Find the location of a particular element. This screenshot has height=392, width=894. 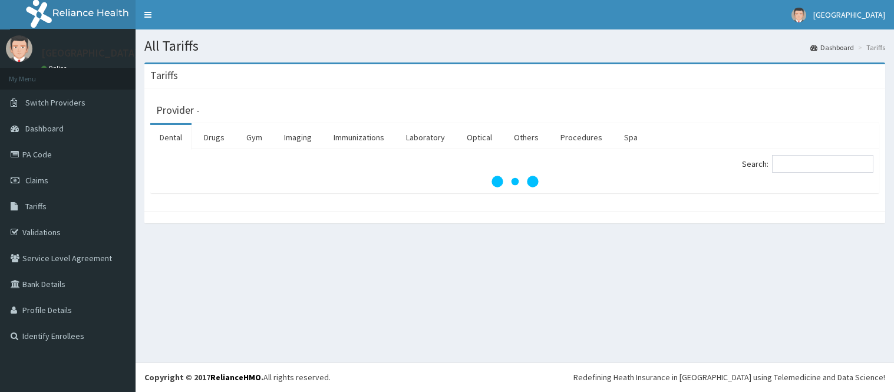

a: Spa is located at coordinates (630, 137).